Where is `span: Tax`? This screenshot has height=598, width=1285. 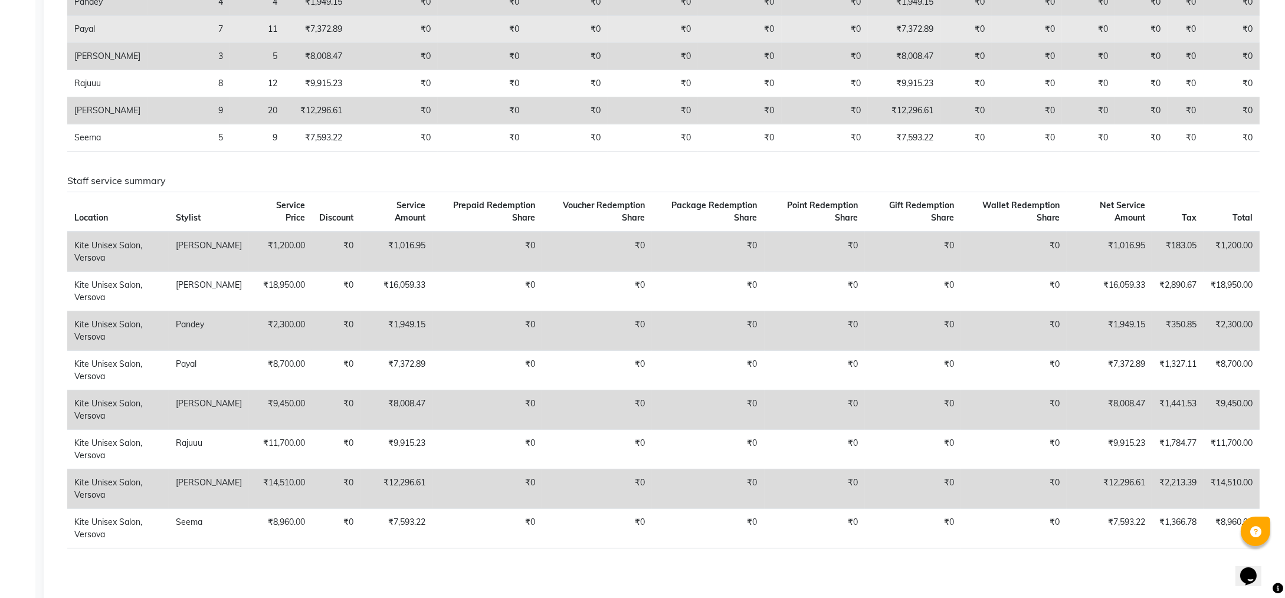 span: Tax is located at coordinates (1189, 218).